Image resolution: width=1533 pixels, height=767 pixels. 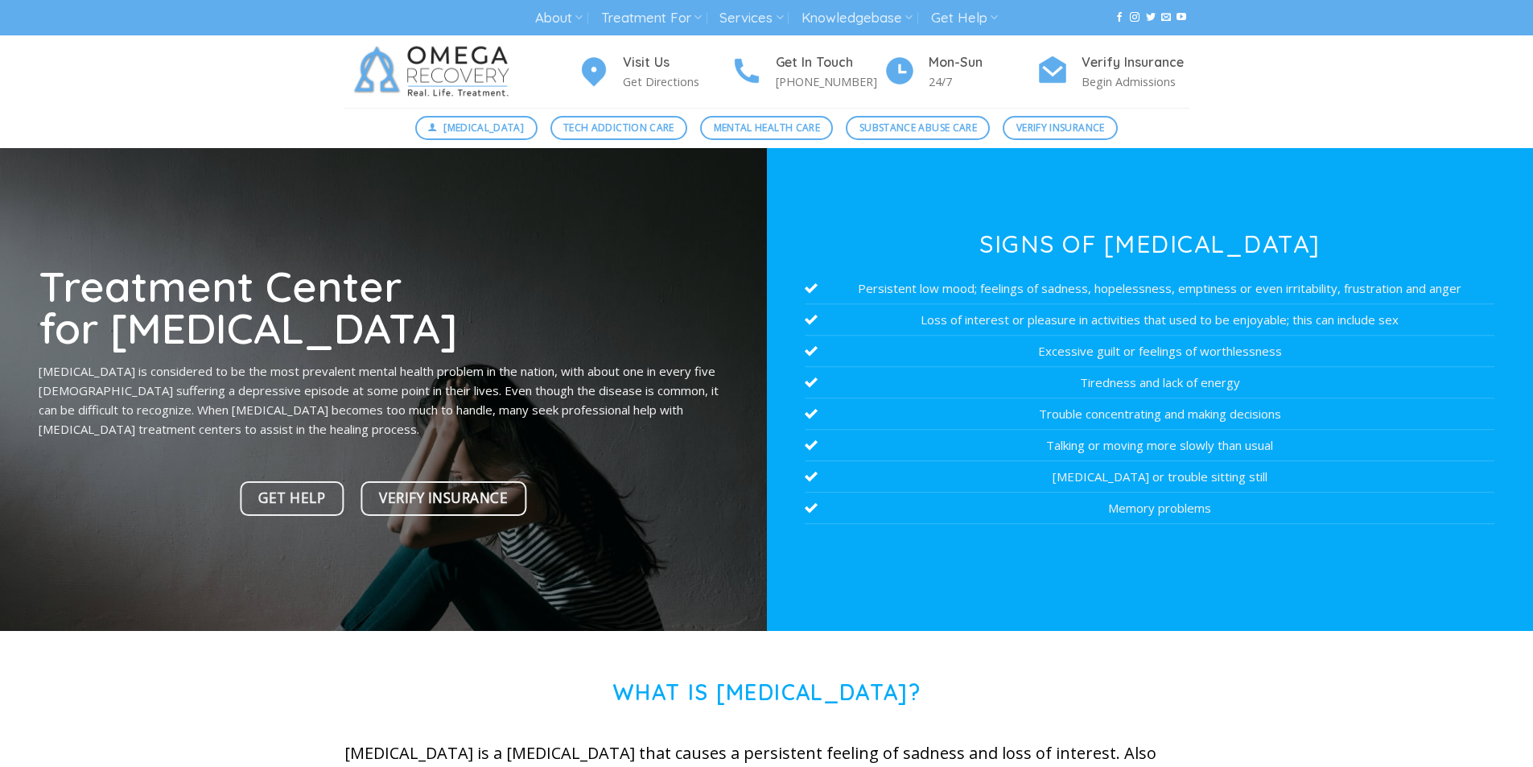 What do you see at coordinates (677, 63) in the screenshot?
I see `h4: Visit Us` at bounding box center [677, 63].